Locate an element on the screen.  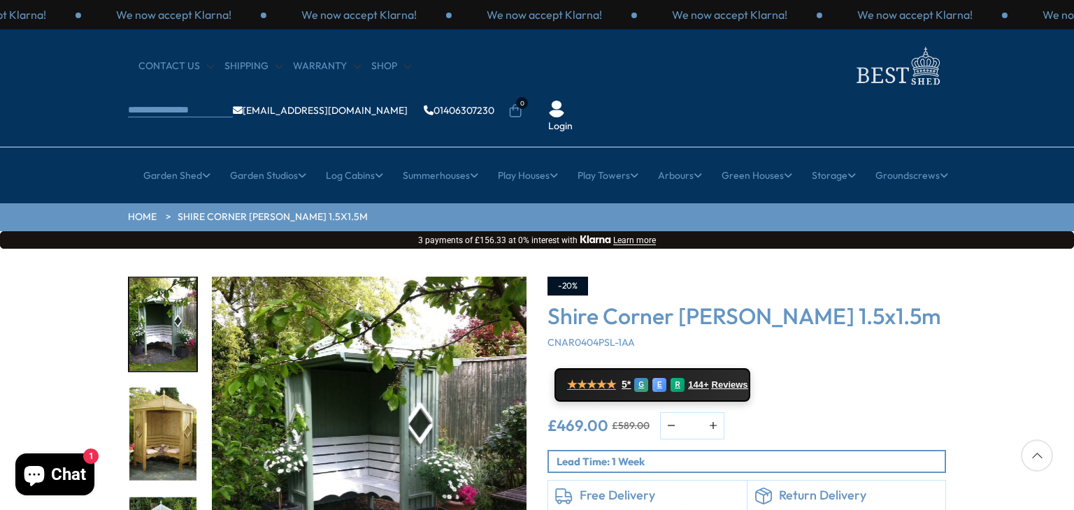
del: £589.00 is located at coordinates (631, 426).